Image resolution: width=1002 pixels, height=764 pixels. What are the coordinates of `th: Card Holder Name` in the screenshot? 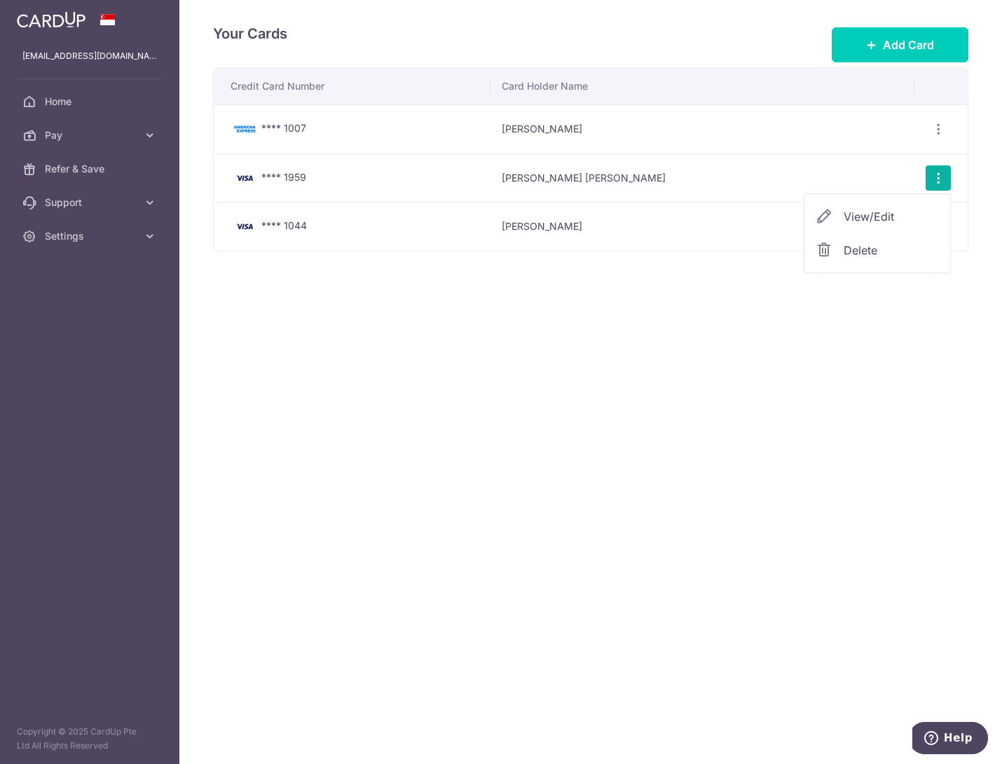 It's located at (702, 86).